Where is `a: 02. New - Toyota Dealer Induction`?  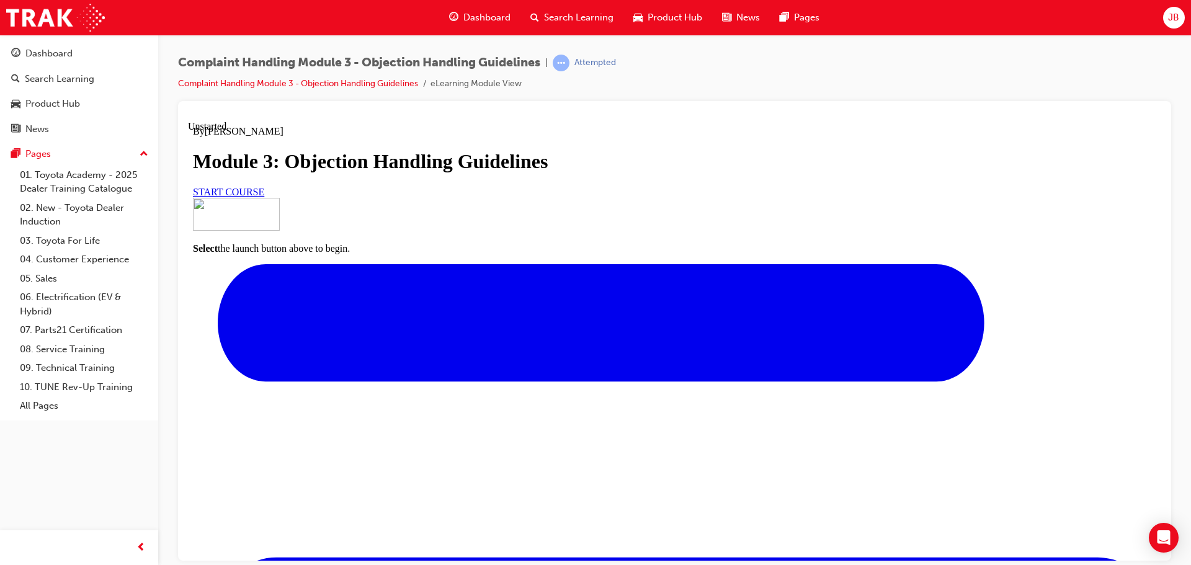
a: 02. New - Toyota Dealer Induction is located at coordinates (84, 215).